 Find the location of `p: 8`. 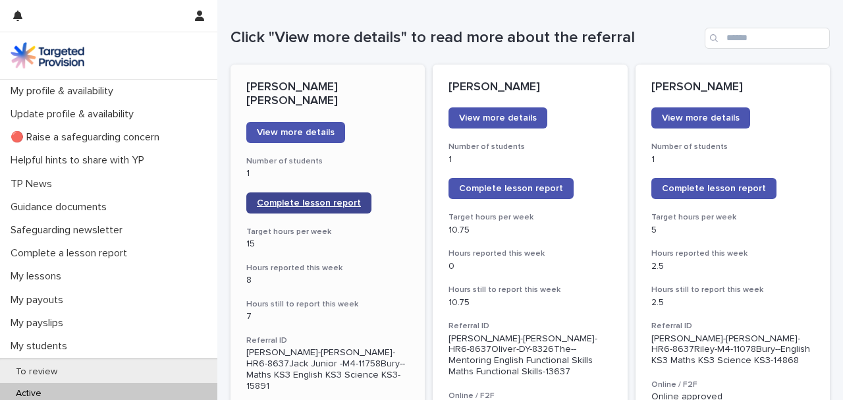

p: 8 is located at coordinates (327, 280).